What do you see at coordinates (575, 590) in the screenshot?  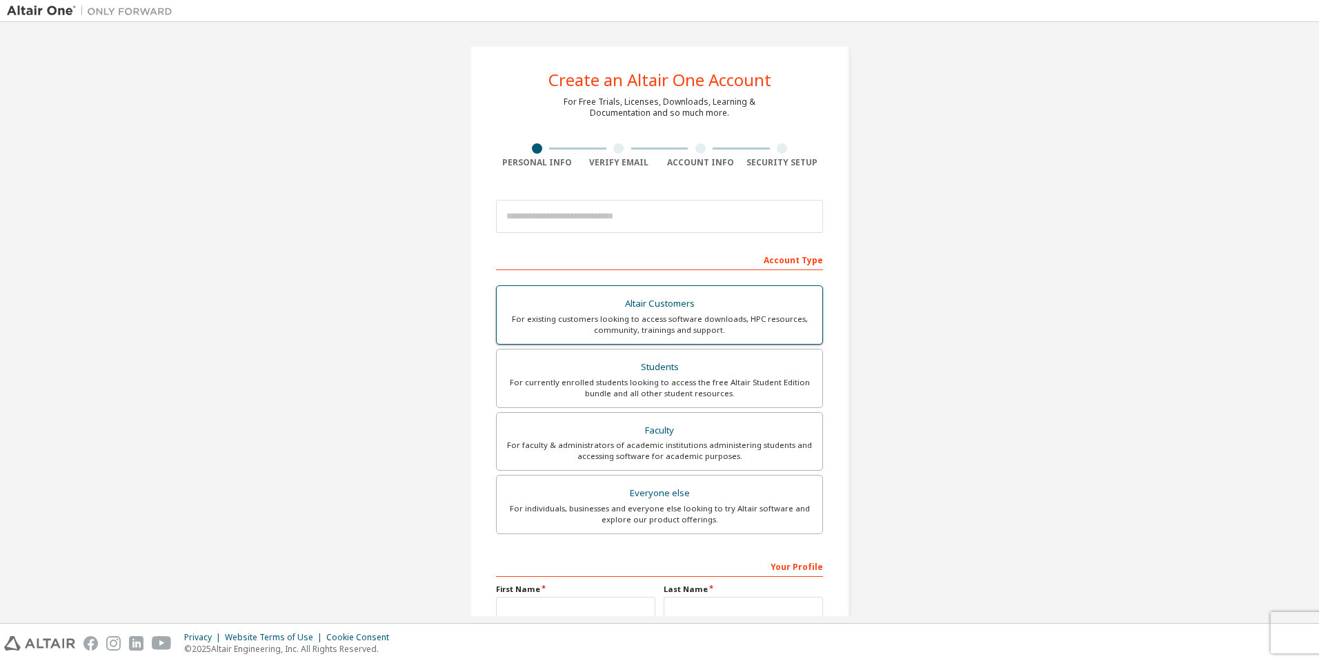 I see `label: First Name` at bounding box center [575, 590].